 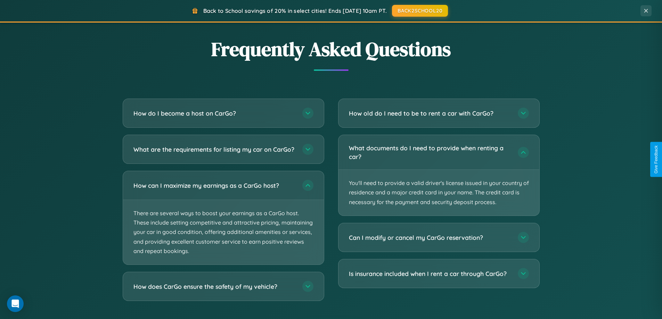 What do you see at coordinates (420, 11) in the screenshot?
I see `button: BACK2SCHOOL20` at bounding box center [420, 11].